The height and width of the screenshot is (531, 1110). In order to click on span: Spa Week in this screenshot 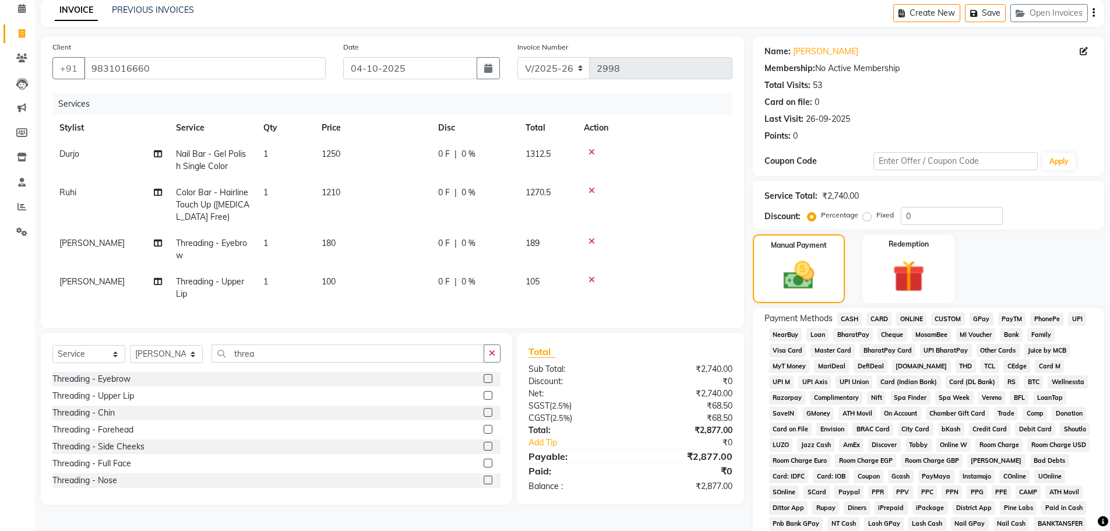, I will do `click(955, 397)`.